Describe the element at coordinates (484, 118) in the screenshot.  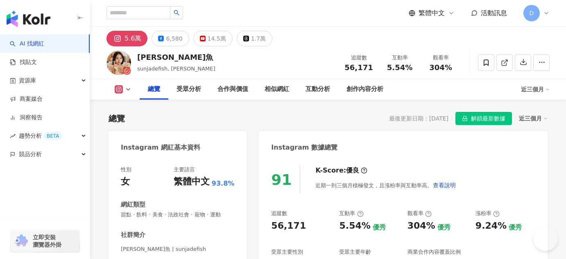
I see `button: 解鎖最新數據` at that location.